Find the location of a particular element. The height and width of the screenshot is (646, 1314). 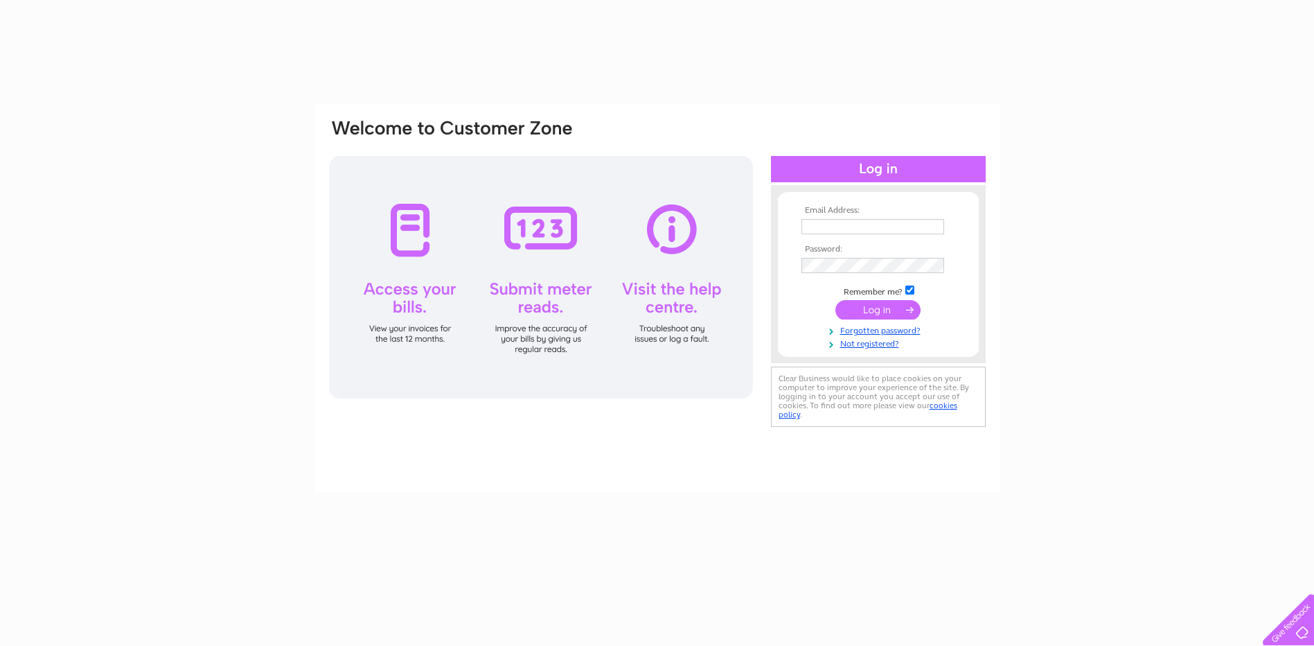

th: Password: is located at coordinates (878, 249).